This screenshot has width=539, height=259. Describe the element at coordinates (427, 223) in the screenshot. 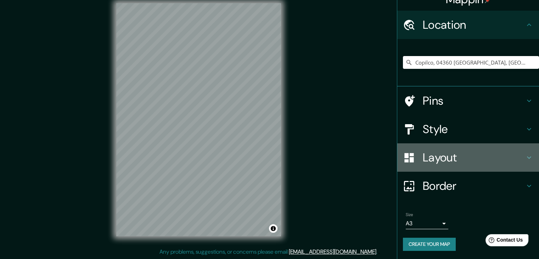

I see `div: A3` at that location.